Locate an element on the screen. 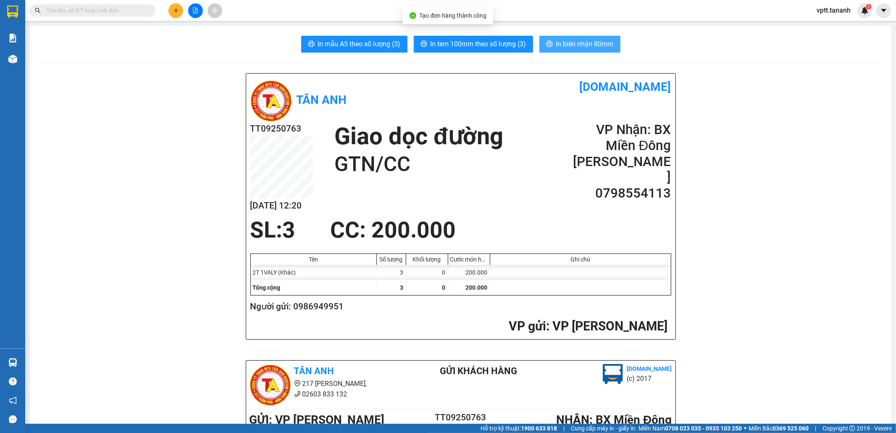 The height and width of the screenshot is (433, 896). div: Khối lượng is located at coordinates (427, 259).